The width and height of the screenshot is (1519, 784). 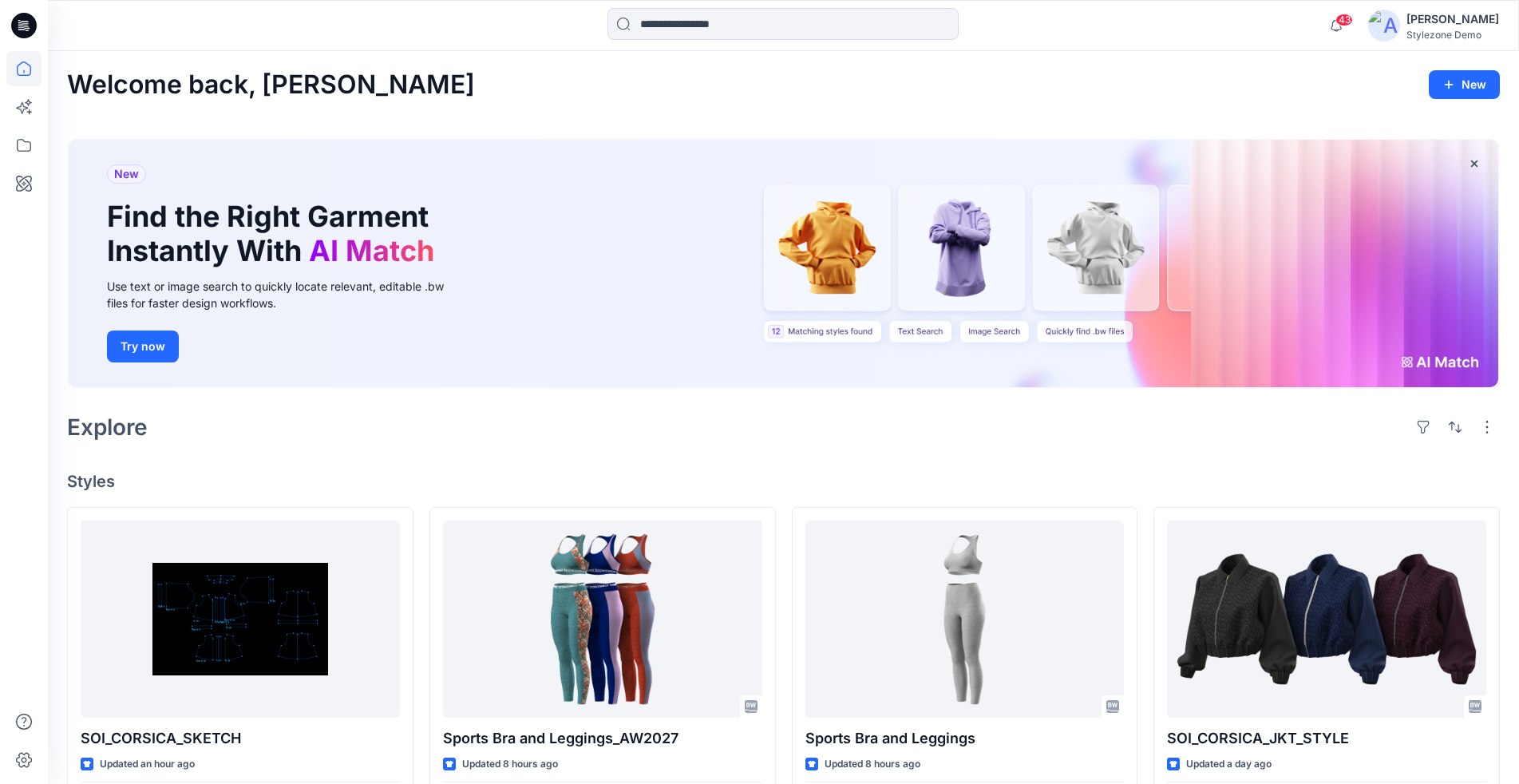 What do you see at coordinates (1384, 26) in the screenshot?
I see `img: avatar` at bounding box center [1384, 26].